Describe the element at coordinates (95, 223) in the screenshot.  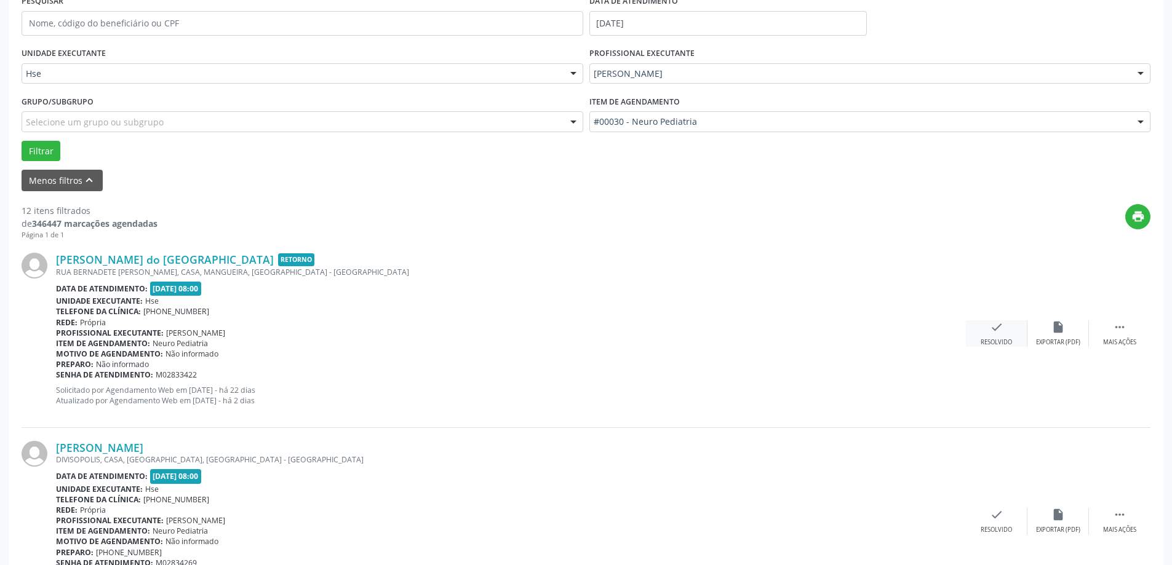
I see `strong: 346447 marcações agendadas` at that location.